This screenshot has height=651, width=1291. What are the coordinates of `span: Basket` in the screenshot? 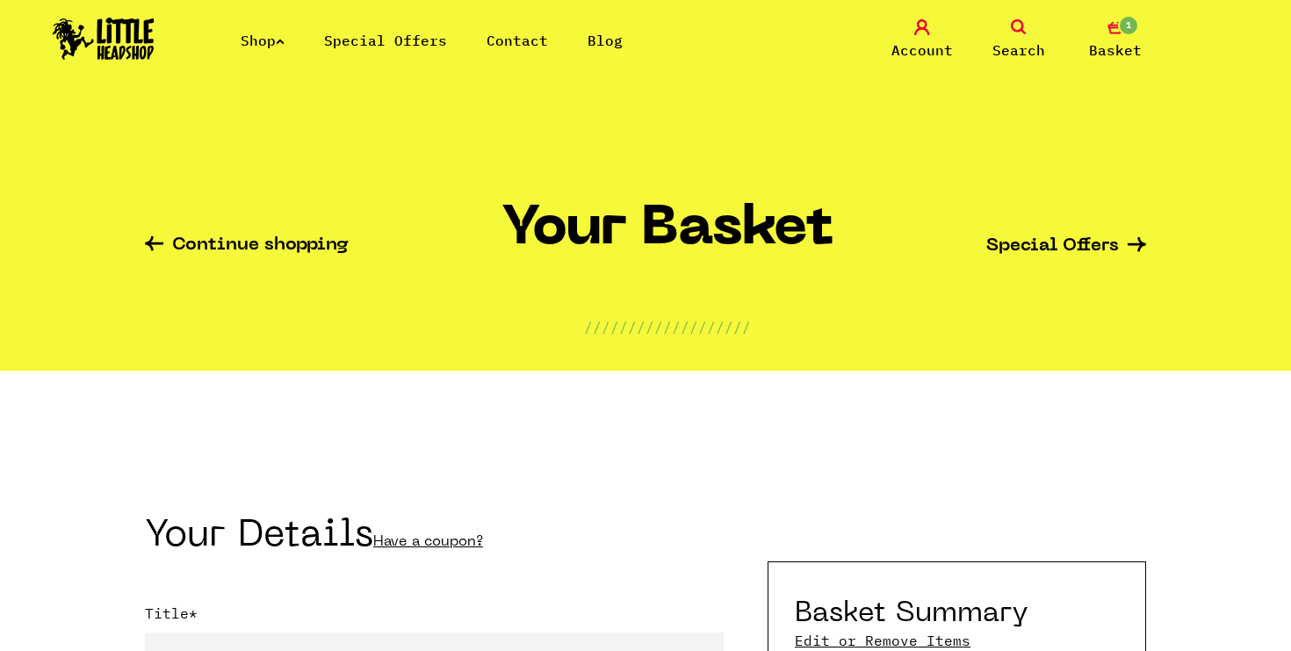 It's located at (1115, 50).